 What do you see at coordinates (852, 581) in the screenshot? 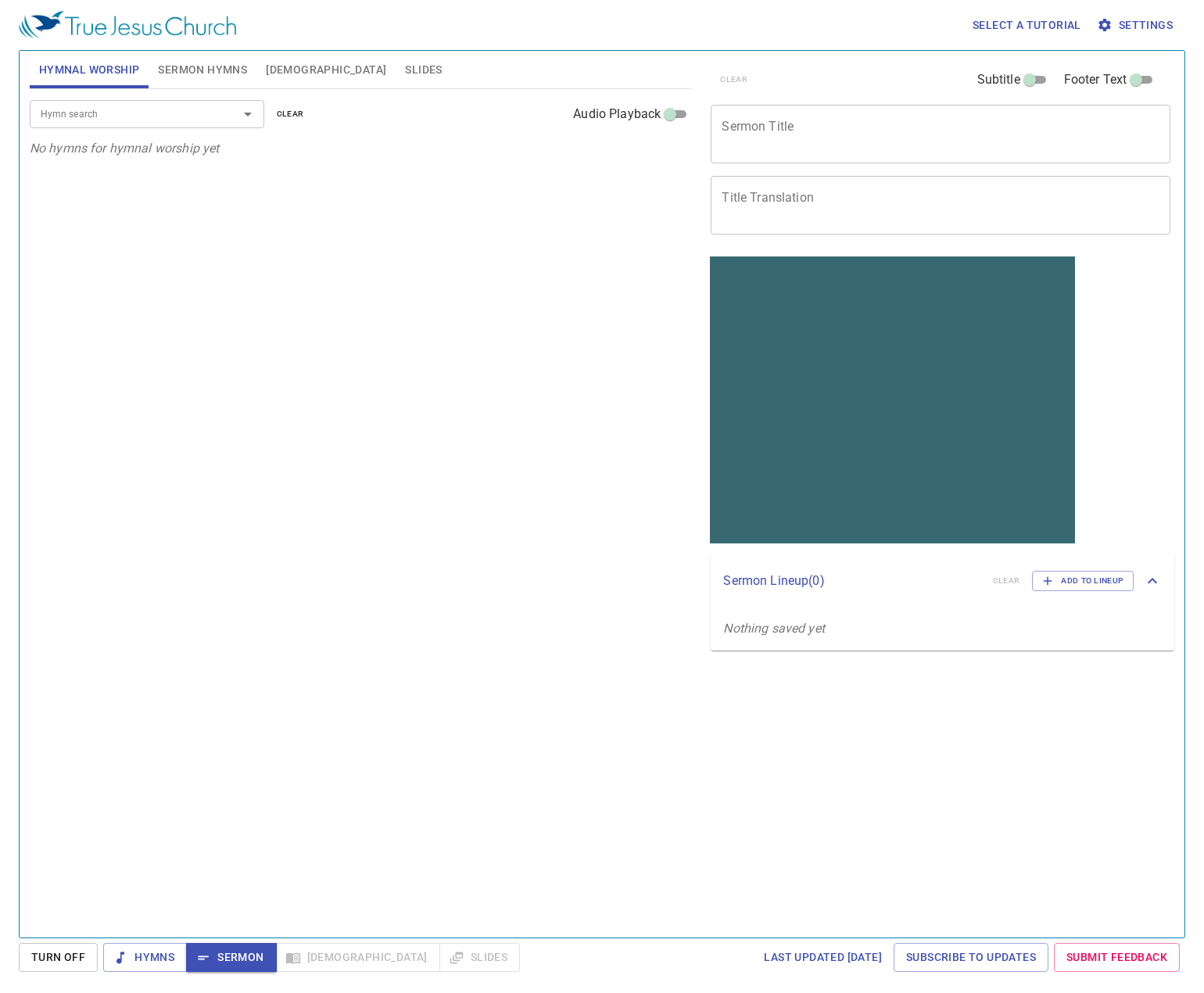
I see `p: Sermon Lineup ( 0 )` at bounding box center [852, 581].